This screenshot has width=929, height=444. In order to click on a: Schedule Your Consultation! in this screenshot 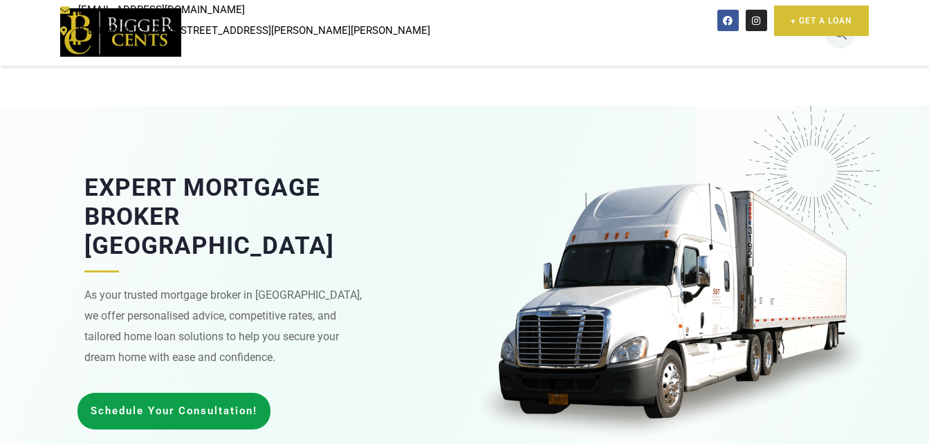, I will do `click(174, 411)`.